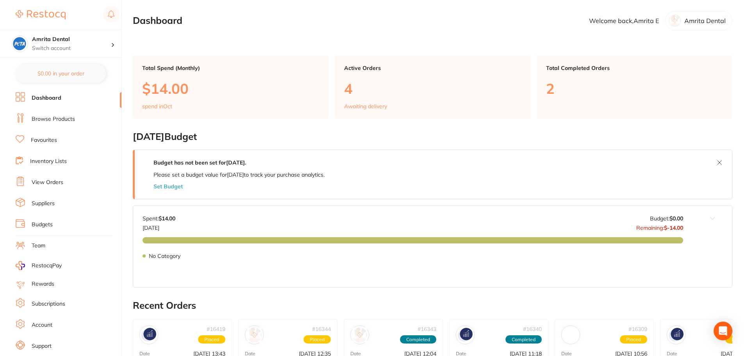 This screenshot has height=356, width=748. Describe the element at coordinates (41, 346) in the screenshot. I see `a: Support` at that location.